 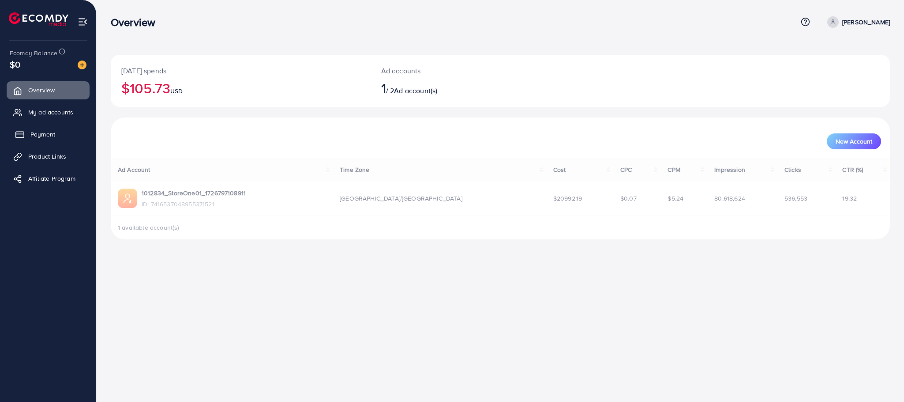 What do you see at coordinates (41, 90) in the screenshot?
I see `span: Overview` at bounding box center [41, 90].